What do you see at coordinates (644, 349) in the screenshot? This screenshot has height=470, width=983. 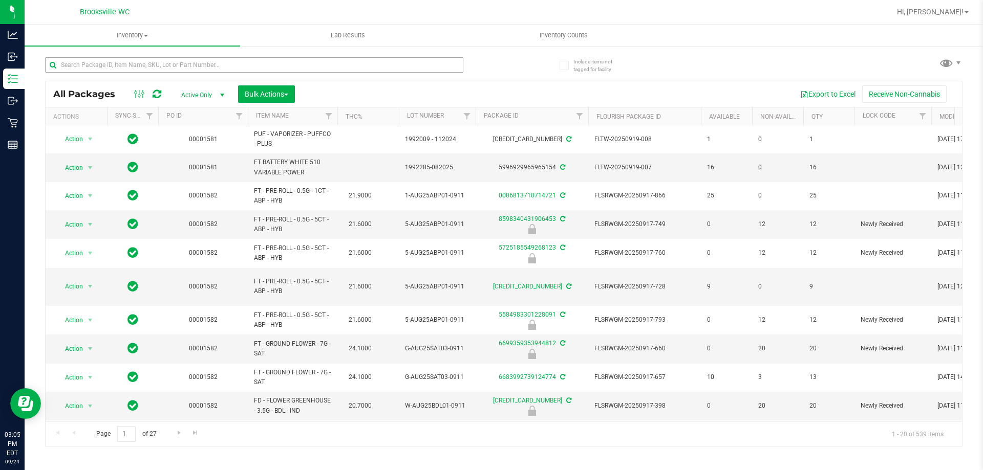 I see `span: FLSRWGM-20250917-660` at bounding box center [644, 349].